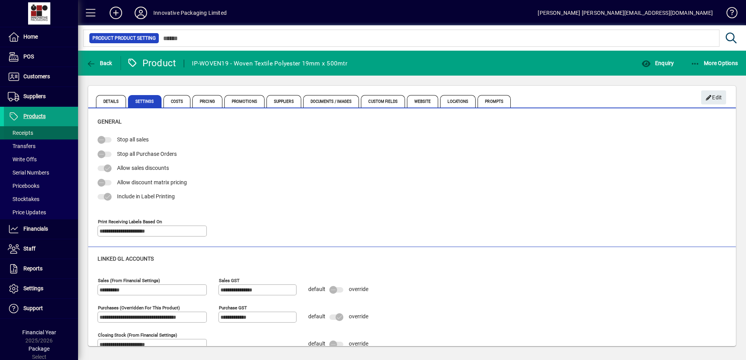 This screenshot has width=746, height=360. Describe the element at coordinates (457, 101) in the screenshot. I see `span: Locations` at that location.